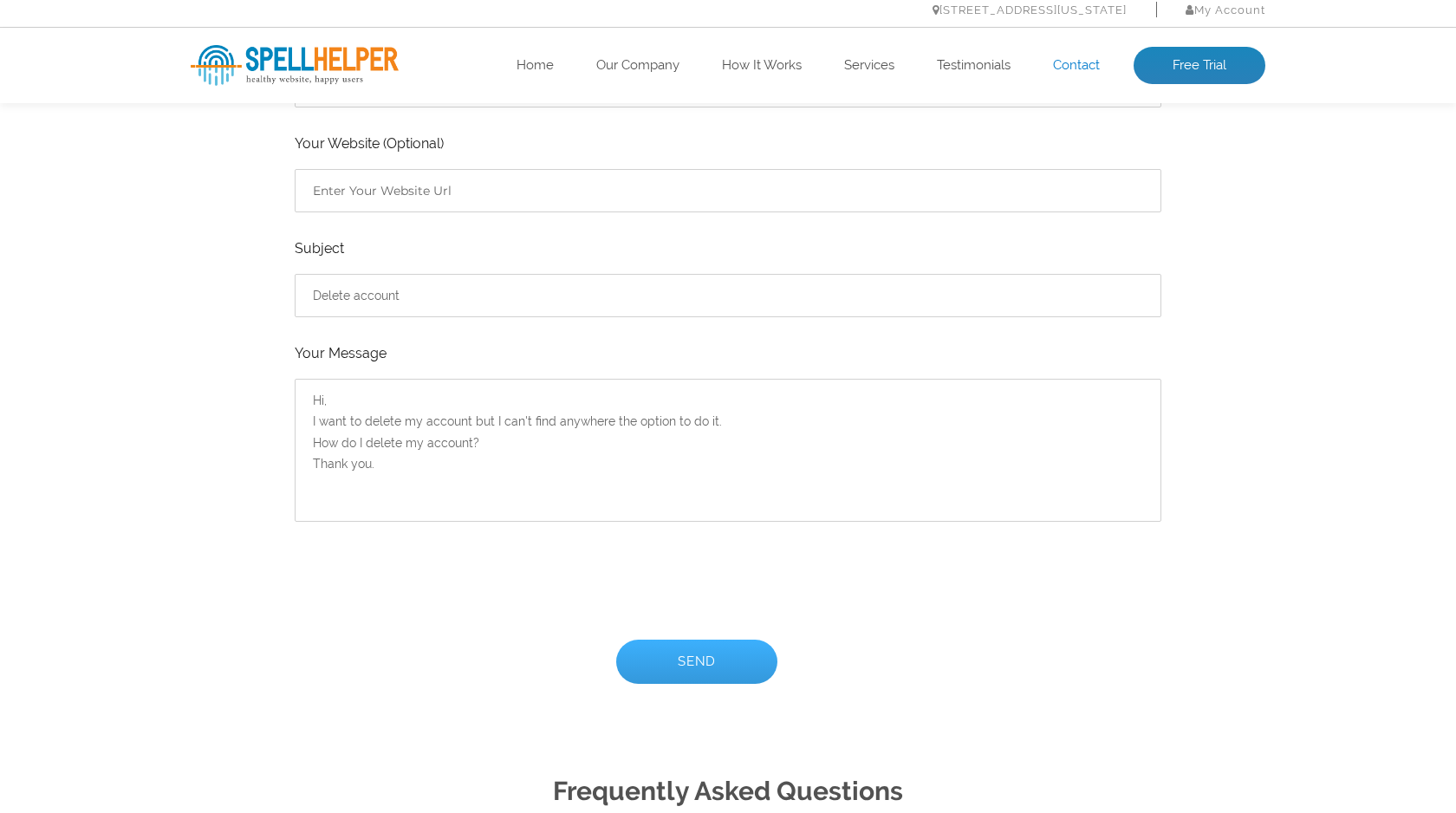 The height and width of the screenshot is (813, 1456). What do you see at coordinates (638, 65) in the screenshot?
I see `a: Our Company` at bounding box center [638, 65].